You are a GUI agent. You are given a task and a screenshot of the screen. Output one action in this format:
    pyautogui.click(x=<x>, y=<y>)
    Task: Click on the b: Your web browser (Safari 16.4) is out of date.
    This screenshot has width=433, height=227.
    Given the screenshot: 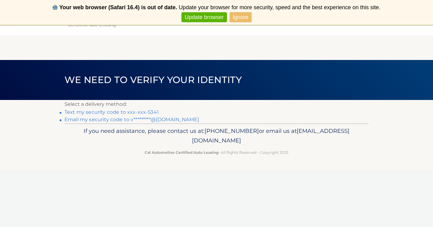 What is the action you would take?
    pyautogui.click(x=118, y=7)
    